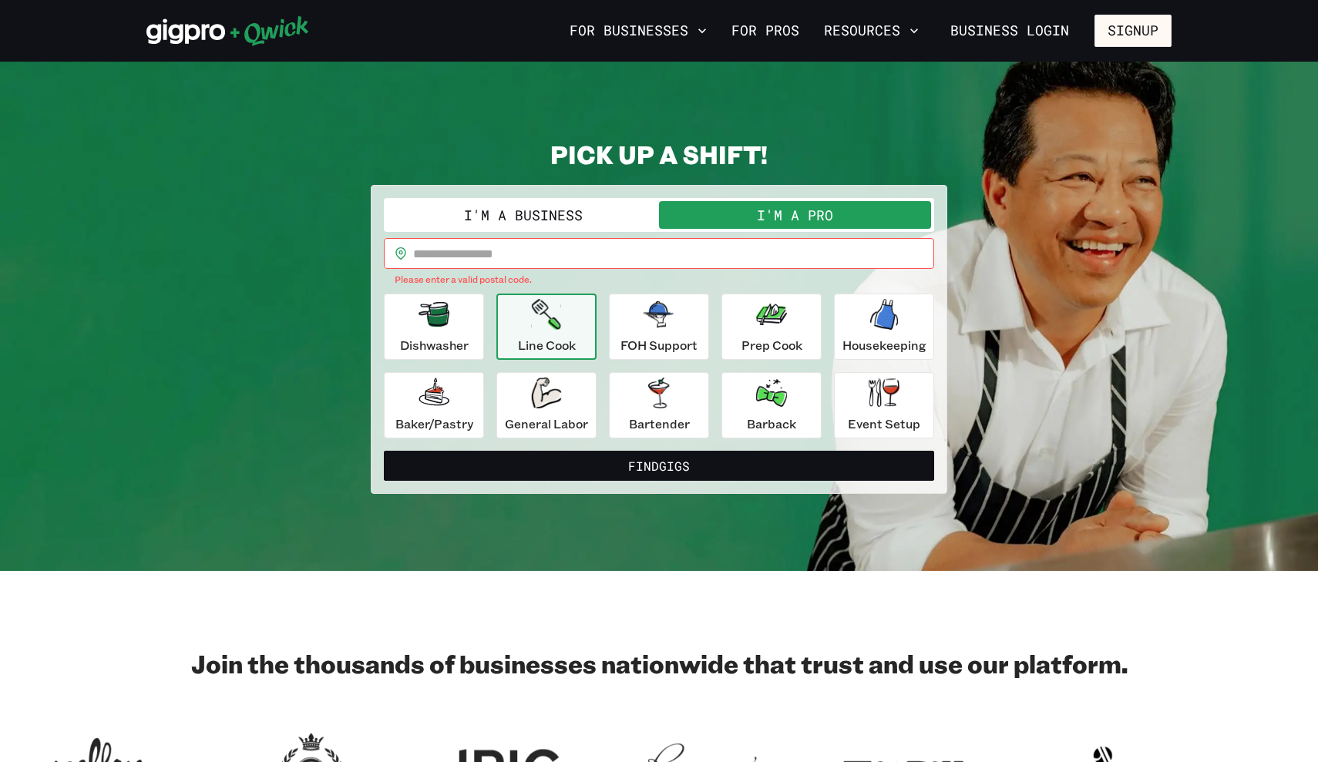 The width and height of the screenshot is (1318, 762). I want to click on h2: Join the thousands of businesses nationwide that trust and use our platform., so click(659, 664).